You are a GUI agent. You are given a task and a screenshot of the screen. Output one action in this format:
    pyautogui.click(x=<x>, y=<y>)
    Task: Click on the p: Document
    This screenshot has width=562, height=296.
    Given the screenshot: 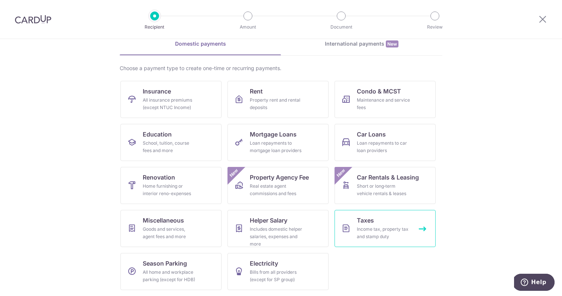 What is the action you would take?
    pyautogui.click(x=341, y=27)
    